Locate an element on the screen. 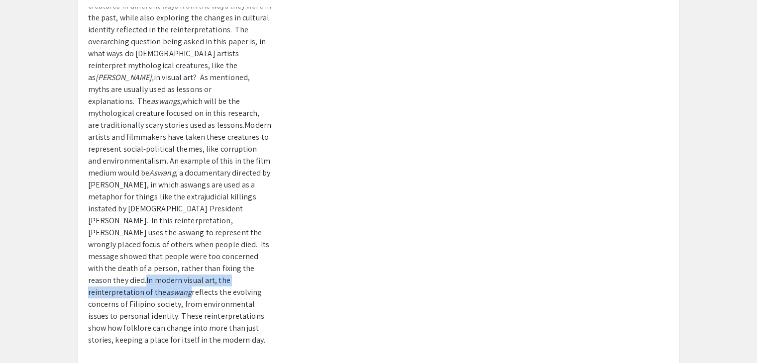 The image size is (757, 363). span: which will be the mythological creature focused on in this research, are traditionally scary stor... is located at coordinates (174, 113).